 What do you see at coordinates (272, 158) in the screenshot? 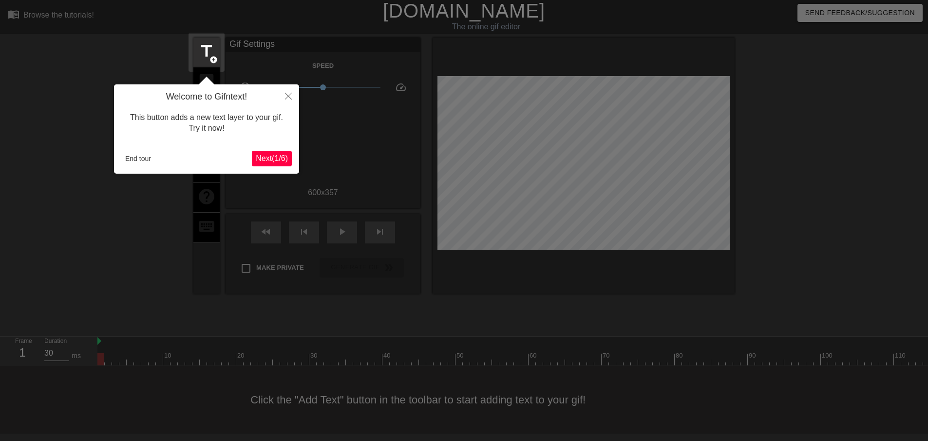
I see `button: Next` at bounding box center [272, 158].